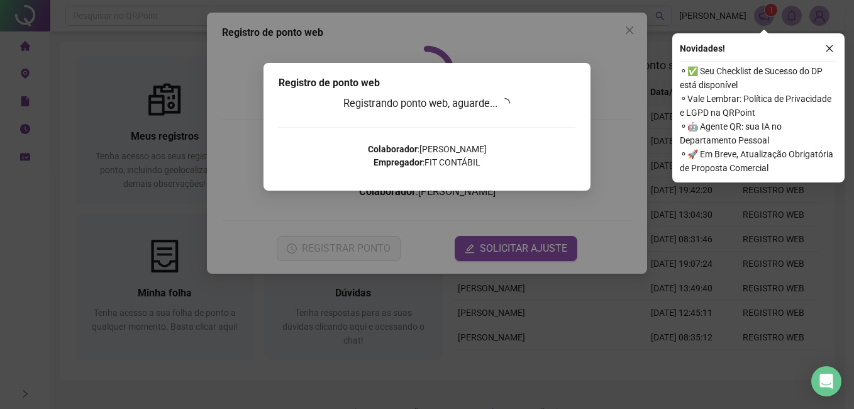 Image resolution: width=854 pixels, height=409 pixels. I want to click on strong: Empregador, so click(398, 162).